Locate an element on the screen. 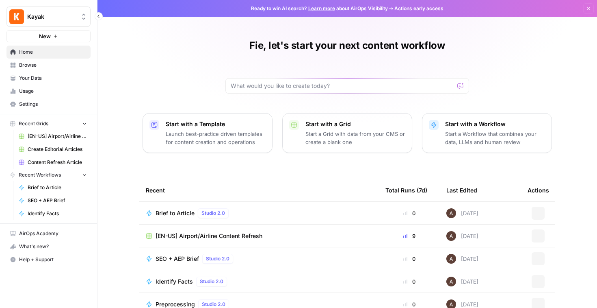  a: Settings is located at coordinates (48, 104).